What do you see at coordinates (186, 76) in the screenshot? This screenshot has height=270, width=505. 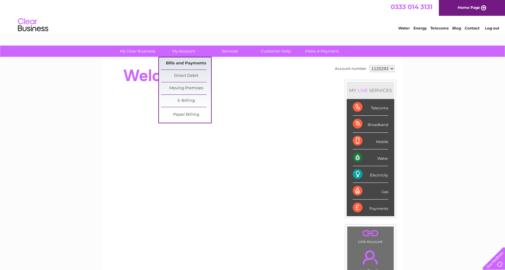 I see `a: Direct Debit` at bounding box center [186, 76].